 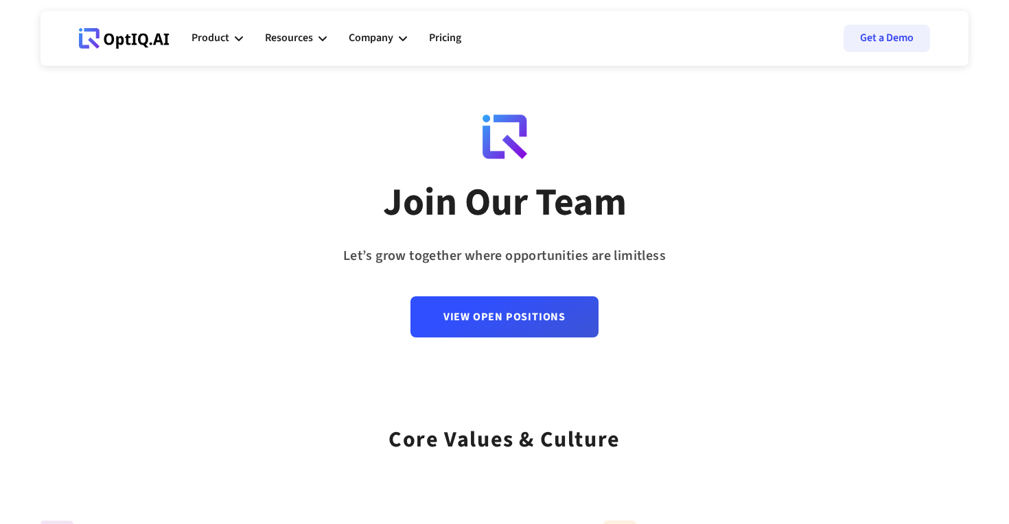 What do you see at coordinates (504, 433) in the screenshot?
I see `div: Core values & Culture` at bounding box center [504, 433].